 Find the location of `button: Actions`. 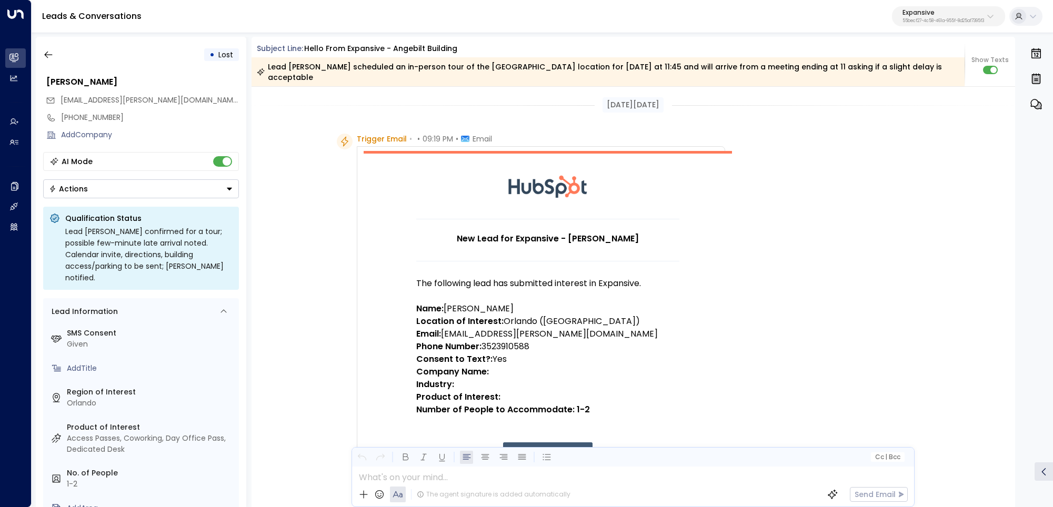

button: Actions is located at coordinates (141, 189).